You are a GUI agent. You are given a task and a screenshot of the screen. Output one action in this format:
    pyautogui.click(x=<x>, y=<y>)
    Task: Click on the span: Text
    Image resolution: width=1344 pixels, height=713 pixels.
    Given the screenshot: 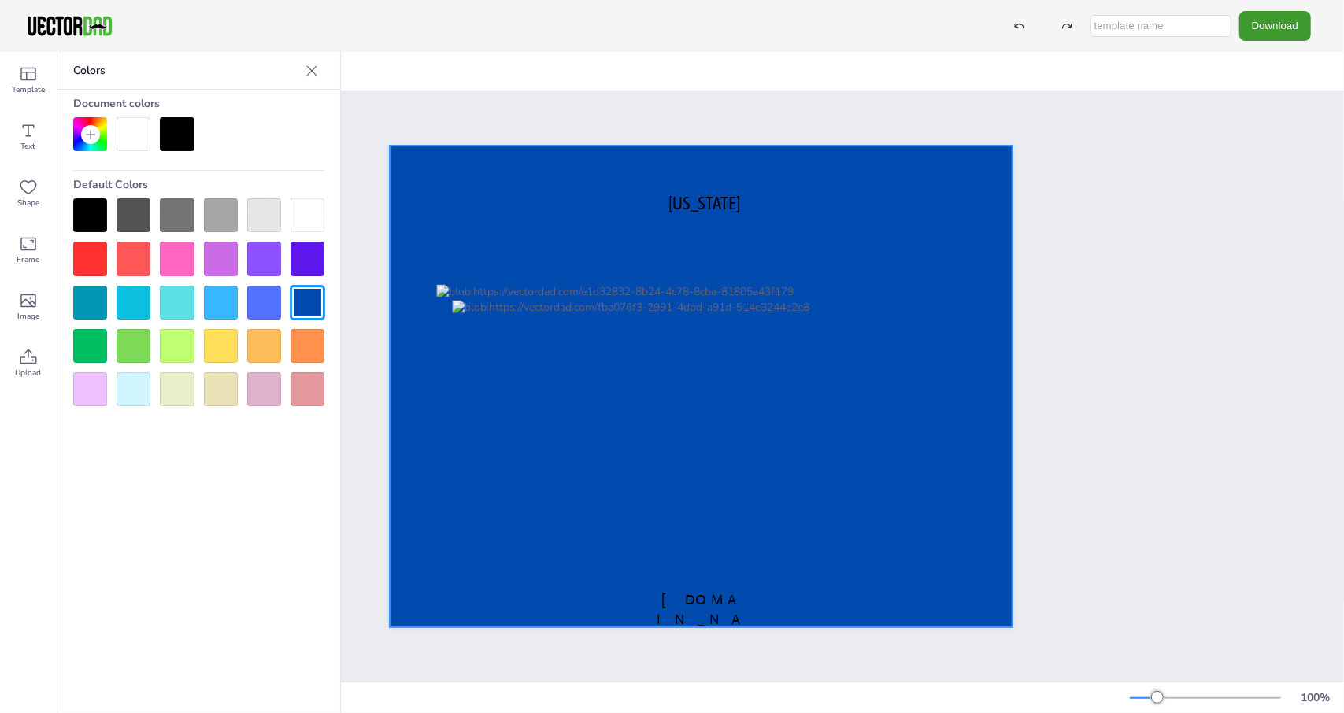 What is the action you would take?
    pyautogui.click(x=28, y=146)
    